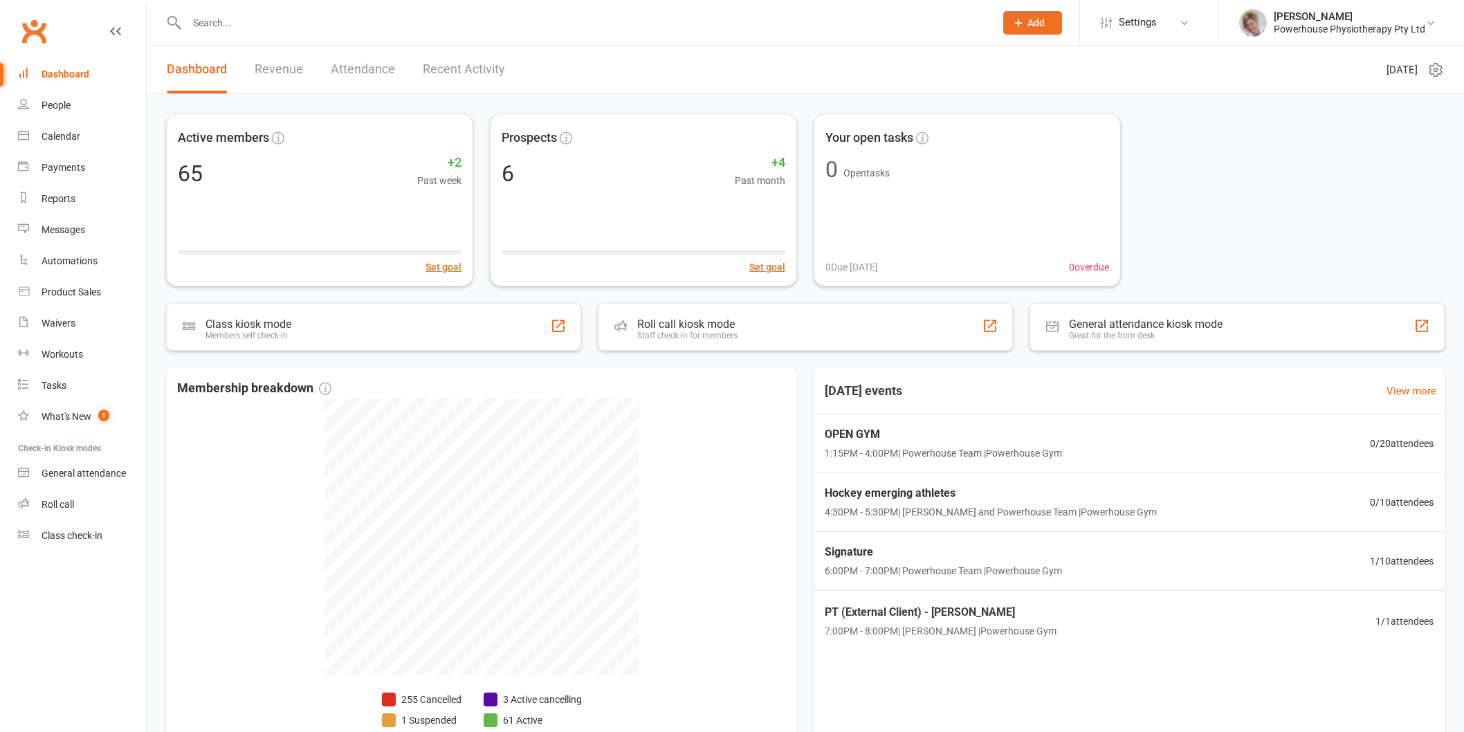  I want to click on span: Active members, so click(223, 138).